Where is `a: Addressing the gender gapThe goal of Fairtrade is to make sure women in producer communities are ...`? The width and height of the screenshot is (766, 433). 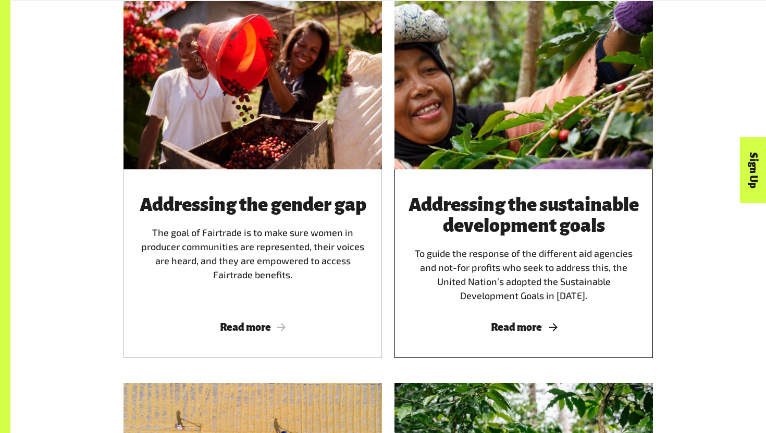
a: Addressing the gender gapThe goal of Fairtrade is to make sure women in producer communities are ... is located at coordinates (253, 179).